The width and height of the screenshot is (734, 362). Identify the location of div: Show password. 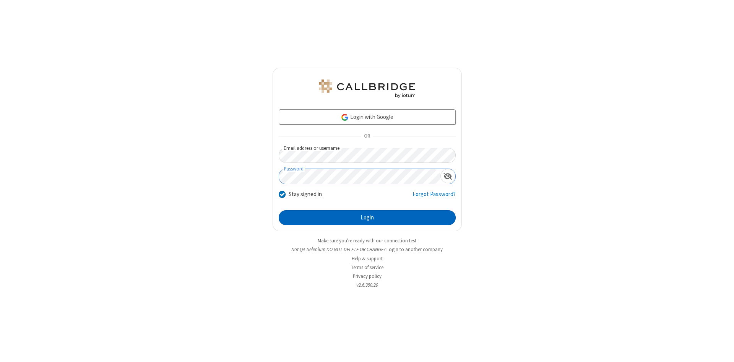
(448, 176).